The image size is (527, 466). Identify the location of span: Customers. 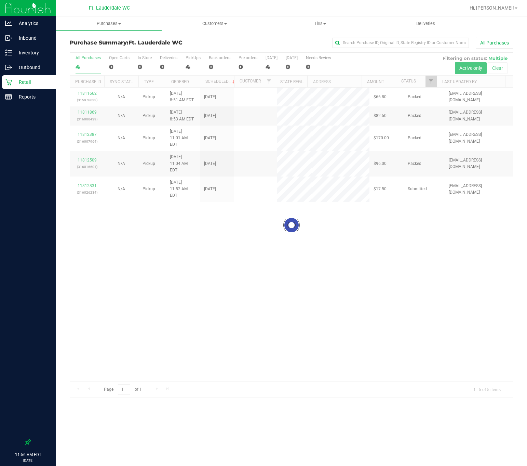
(214, 24).